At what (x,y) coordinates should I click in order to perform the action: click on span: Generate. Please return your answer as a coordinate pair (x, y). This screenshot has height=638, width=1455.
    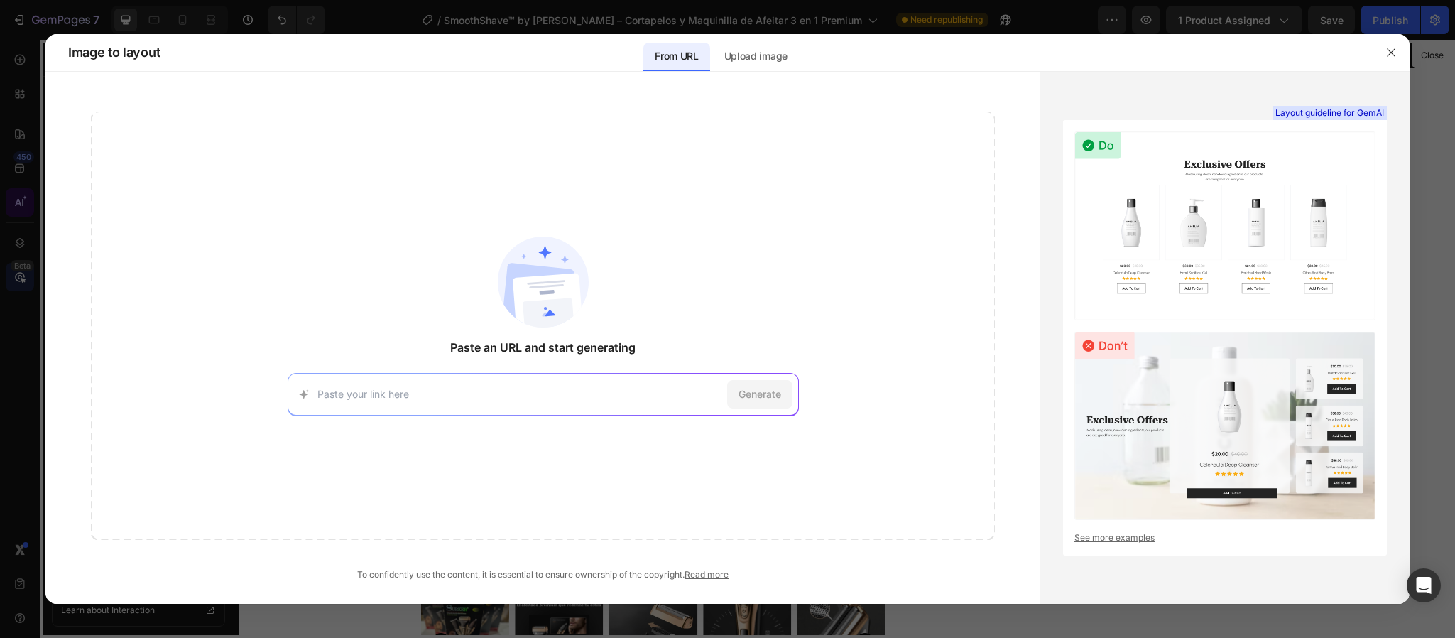
    Looking at the image, I should click on (760, 393).